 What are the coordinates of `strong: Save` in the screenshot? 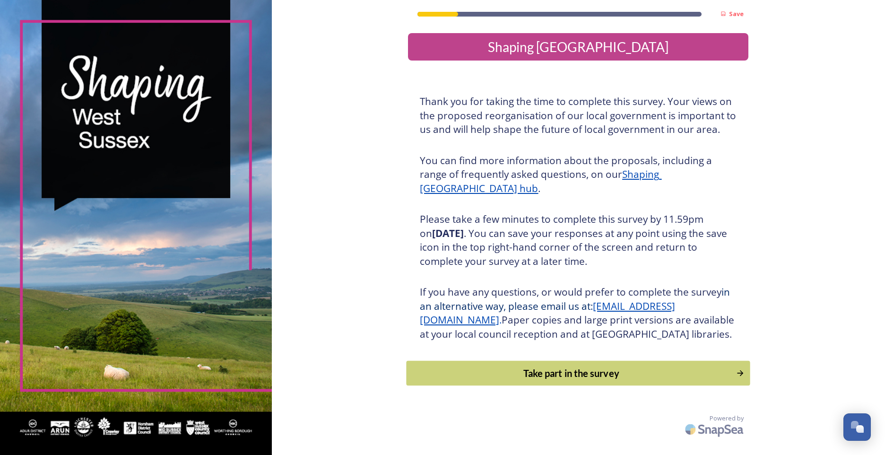 It's located at (736, 14).